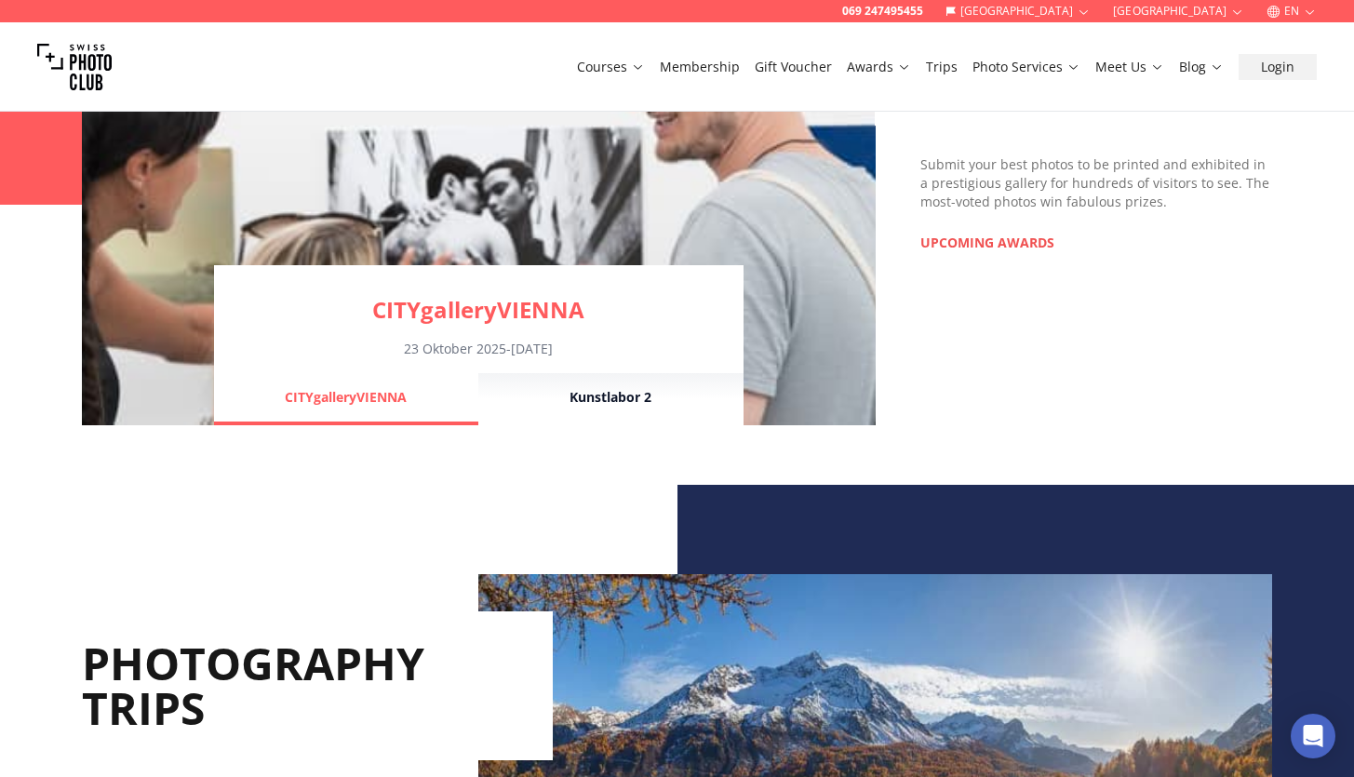 The height and width of the screenshot is (777, 1354). I want to click on a: 069 247495455, so click(882, 11).